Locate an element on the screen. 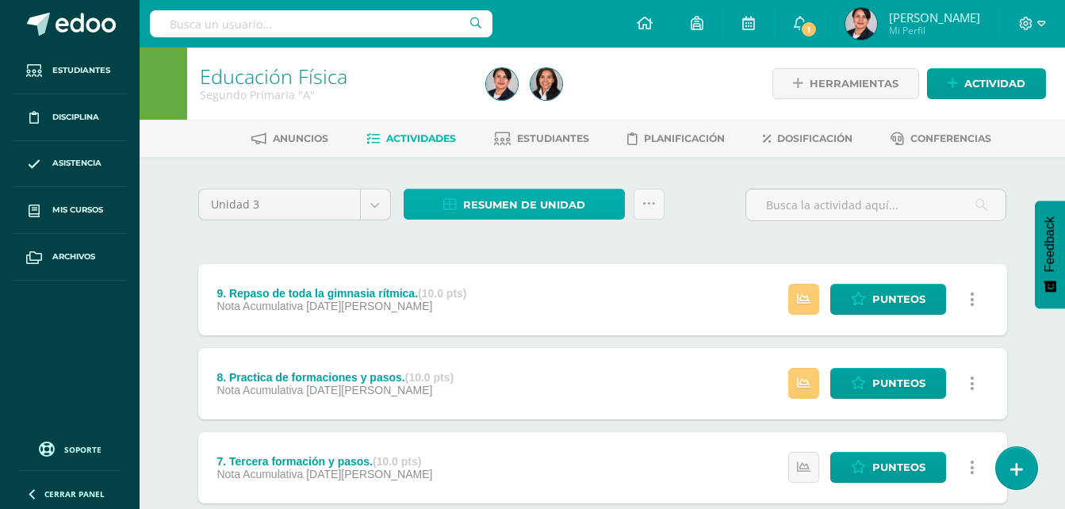 The image size is (1065, 509). a: Planificación is located at coordinates (676, 139).